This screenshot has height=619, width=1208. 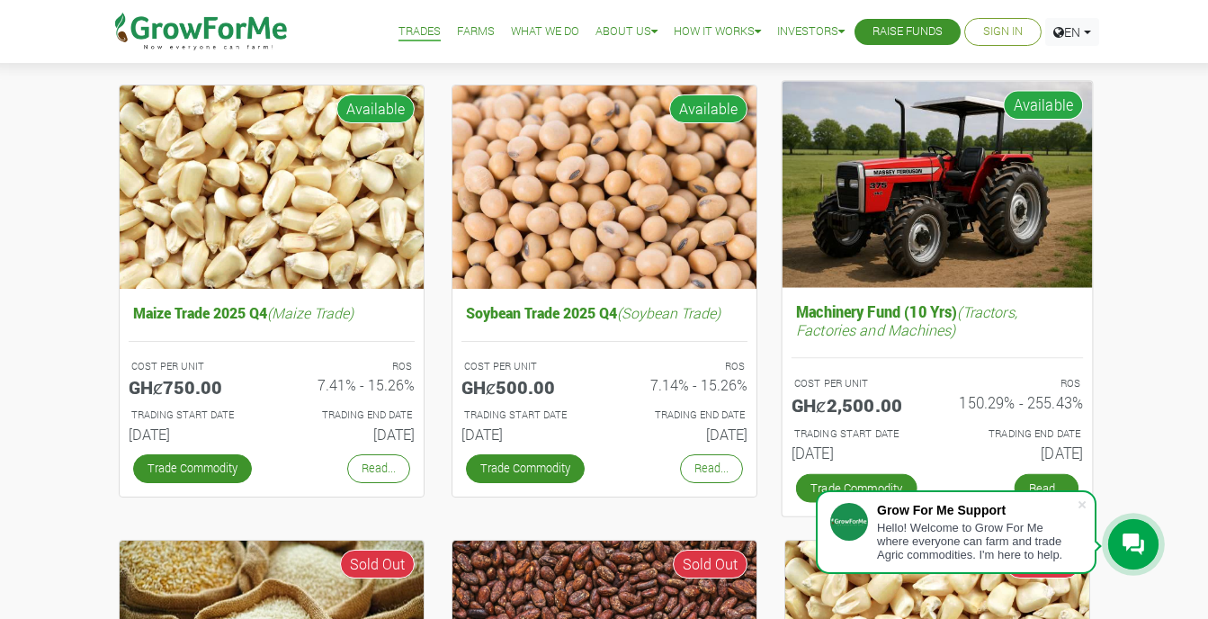 I want to click on i: (Maize Trade), so click(x=310, y=312).